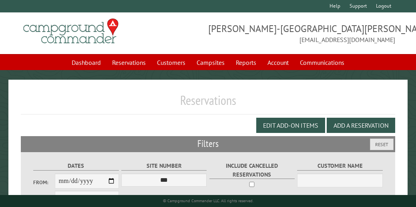  Describe the element at coordinates (208, 144) in the screenshot. I see `h2: Filters` at that location.